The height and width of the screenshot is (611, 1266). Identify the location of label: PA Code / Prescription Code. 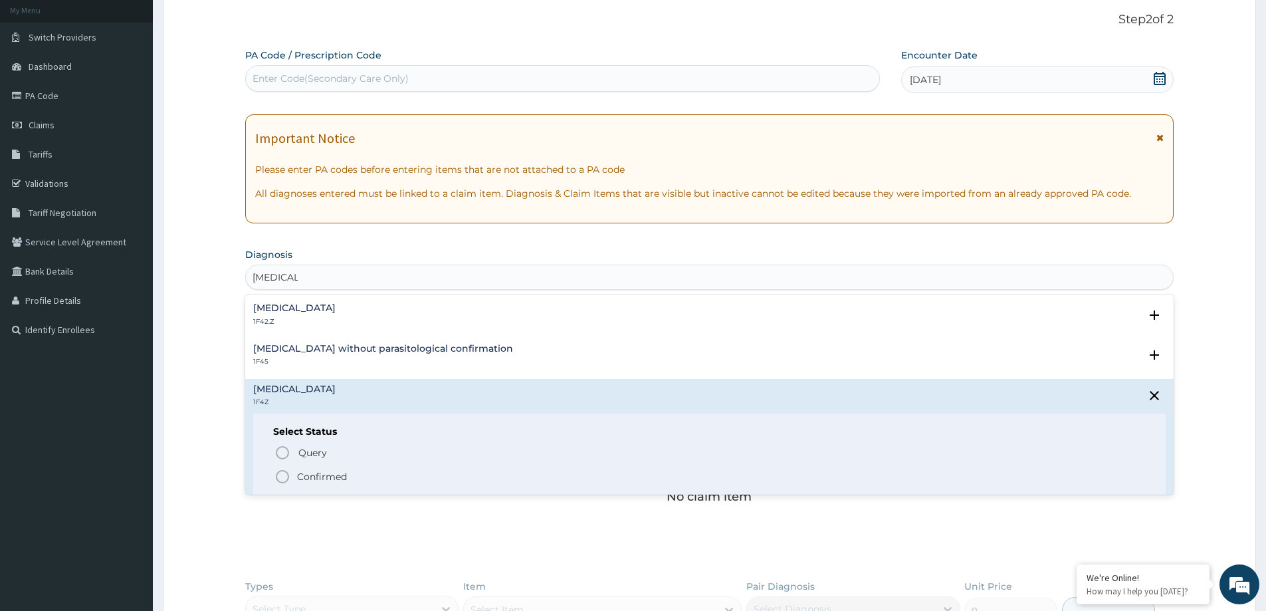
(313, 55).